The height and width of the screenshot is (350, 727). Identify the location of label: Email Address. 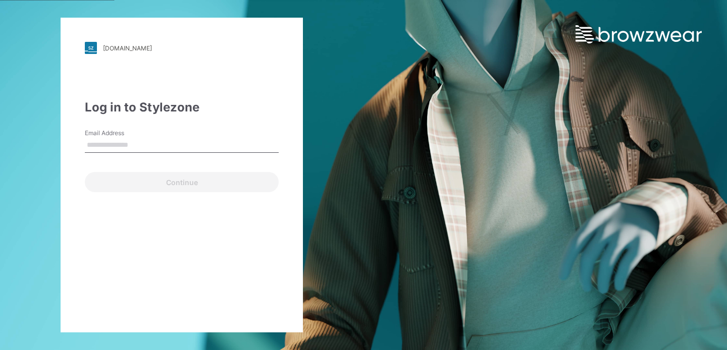
(120, 133).